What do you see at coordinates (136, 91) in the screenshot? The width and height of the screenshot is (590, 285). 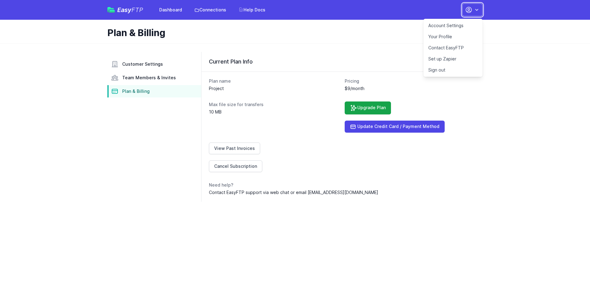 I see `span: Plan & Billing` at bounding box center [136, 91].